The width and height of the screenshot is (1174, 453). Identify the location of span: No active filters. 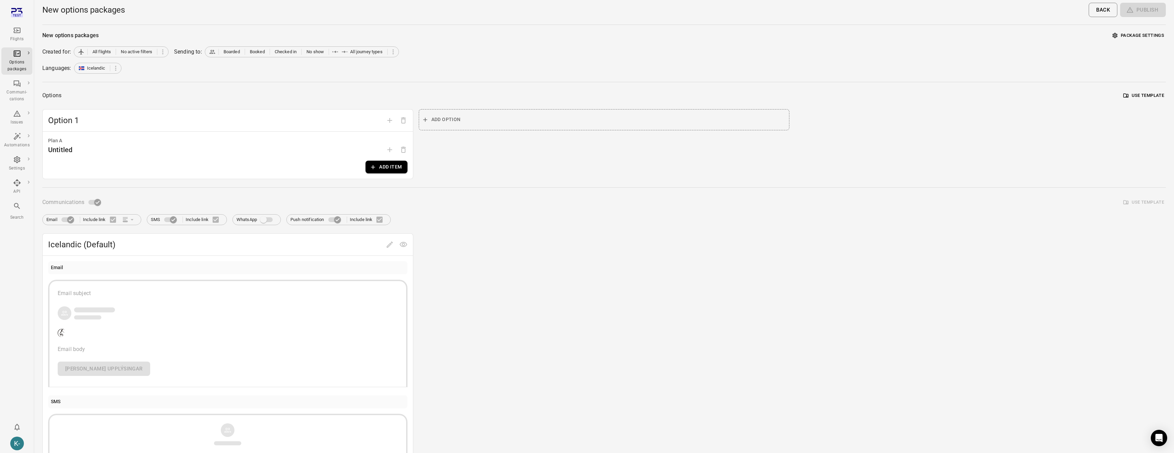
(137, 52).